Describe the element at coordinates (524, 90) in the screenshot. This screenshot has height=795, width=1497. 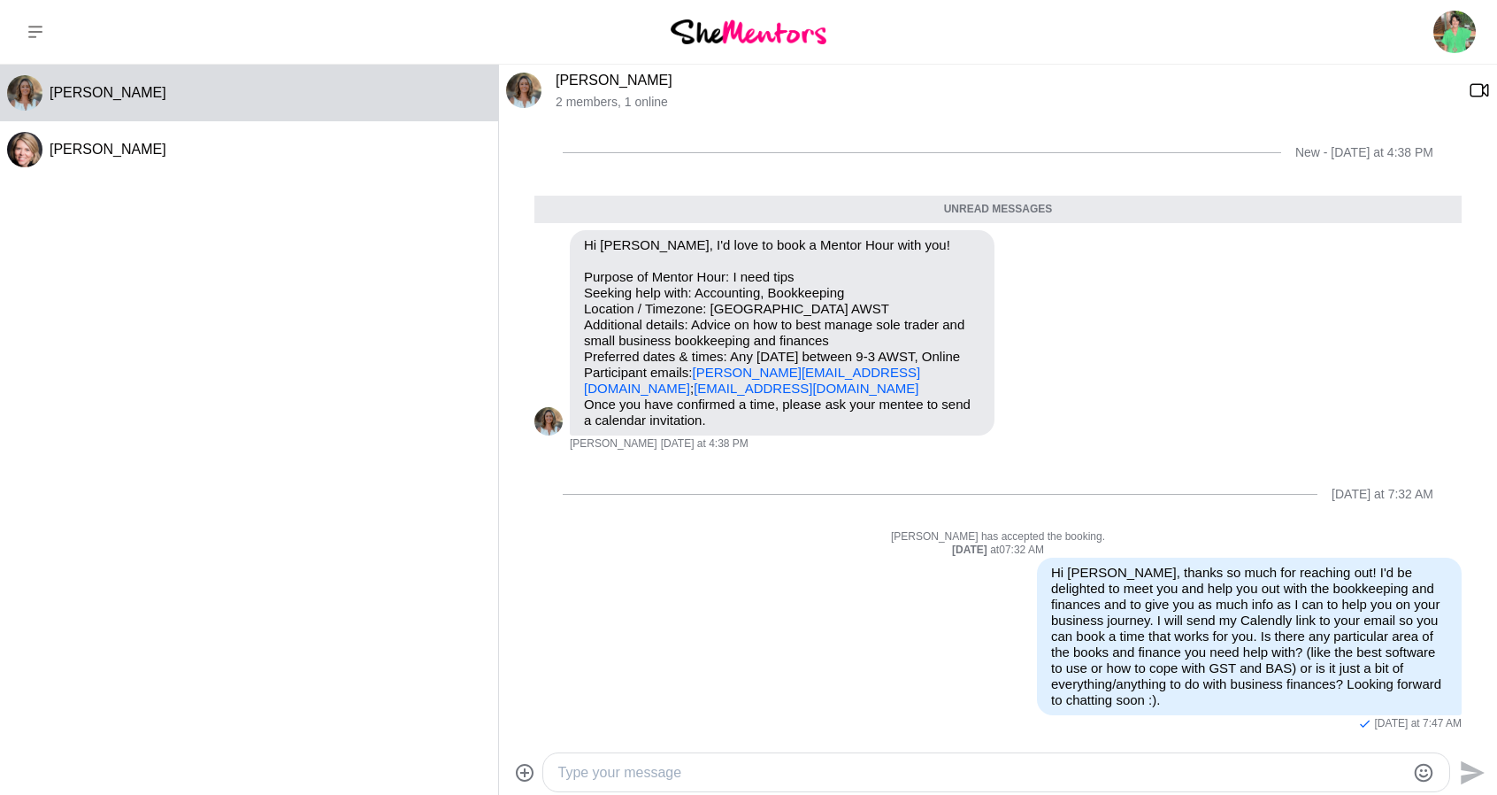
I see `a: A` at that location.